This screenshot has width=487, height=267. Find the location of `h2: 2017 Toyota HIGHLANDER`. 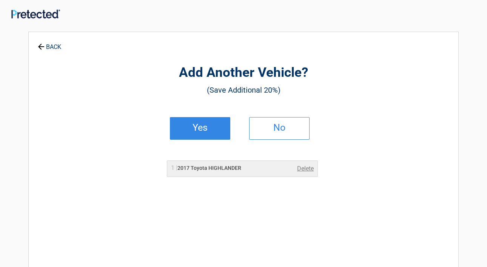

h2: 2017 Toyota HIGHLANDER is located at coordinates (206, 168).